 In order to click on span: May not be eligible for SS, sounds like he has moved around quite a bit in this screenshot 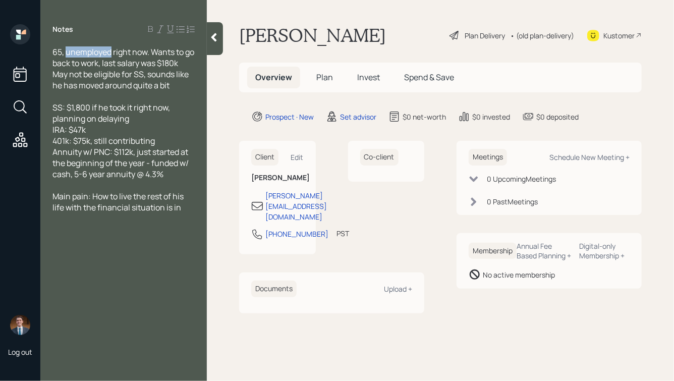, I will do `click(121, 80)`.